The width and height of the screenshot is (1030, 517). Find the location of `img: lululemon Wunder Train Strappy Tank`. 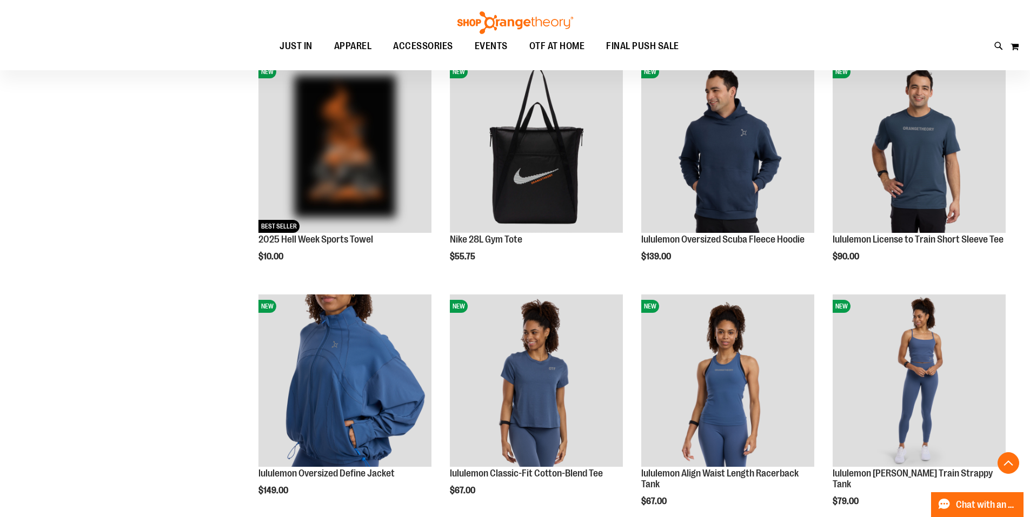

img: lululemon Wunder Train Strappy Tank is located at coordinates (919, 381).